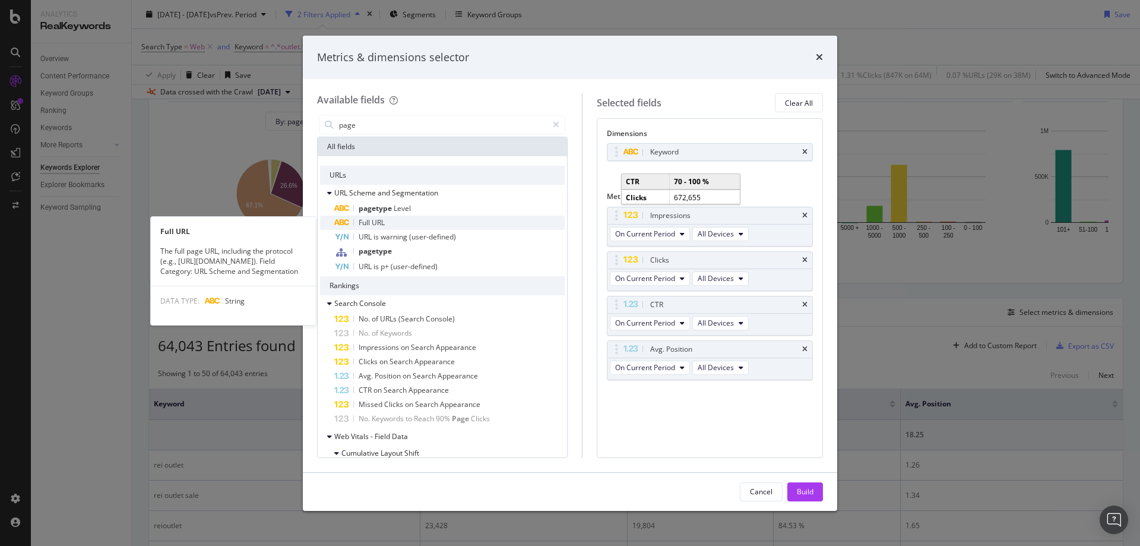 This screenshot has height=546, width=1140. I want to click on div: Full URL, so click(233, 231).